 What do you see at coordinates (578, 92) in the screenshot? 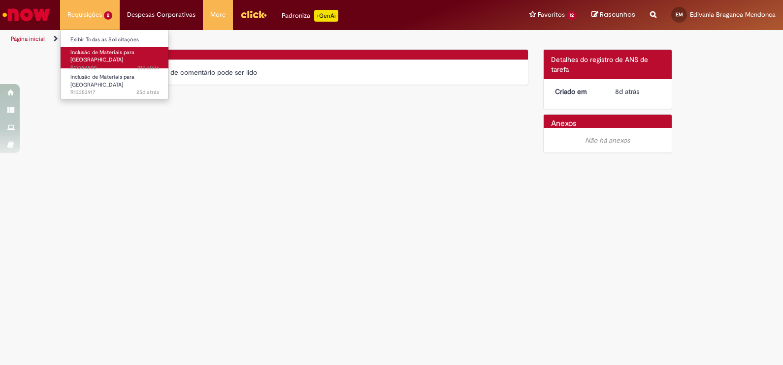
I see `dt: Criado em` at bounding box center [578, 92].